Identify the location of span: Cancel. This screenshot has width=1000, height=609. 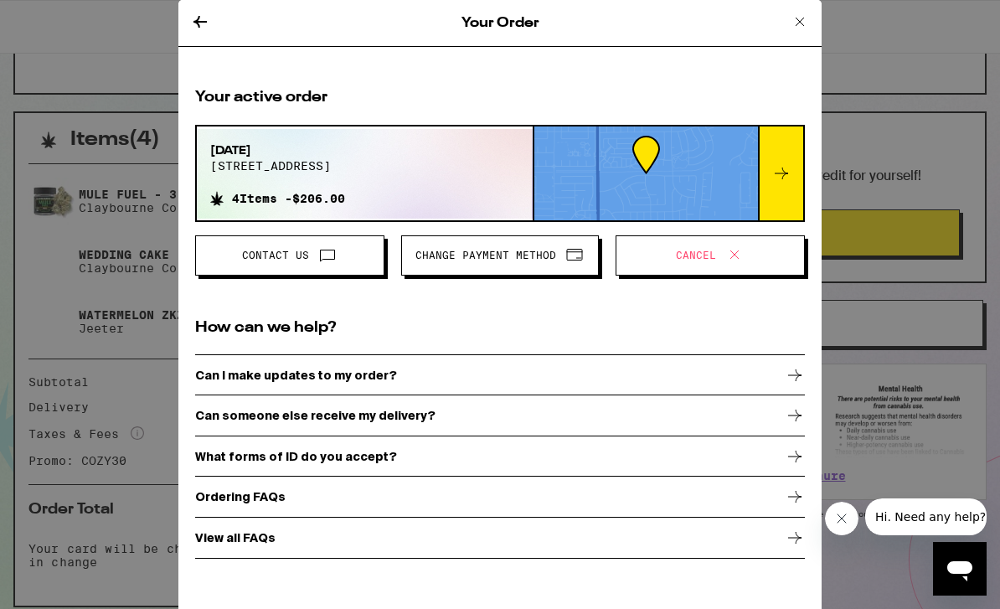
(696, 255).